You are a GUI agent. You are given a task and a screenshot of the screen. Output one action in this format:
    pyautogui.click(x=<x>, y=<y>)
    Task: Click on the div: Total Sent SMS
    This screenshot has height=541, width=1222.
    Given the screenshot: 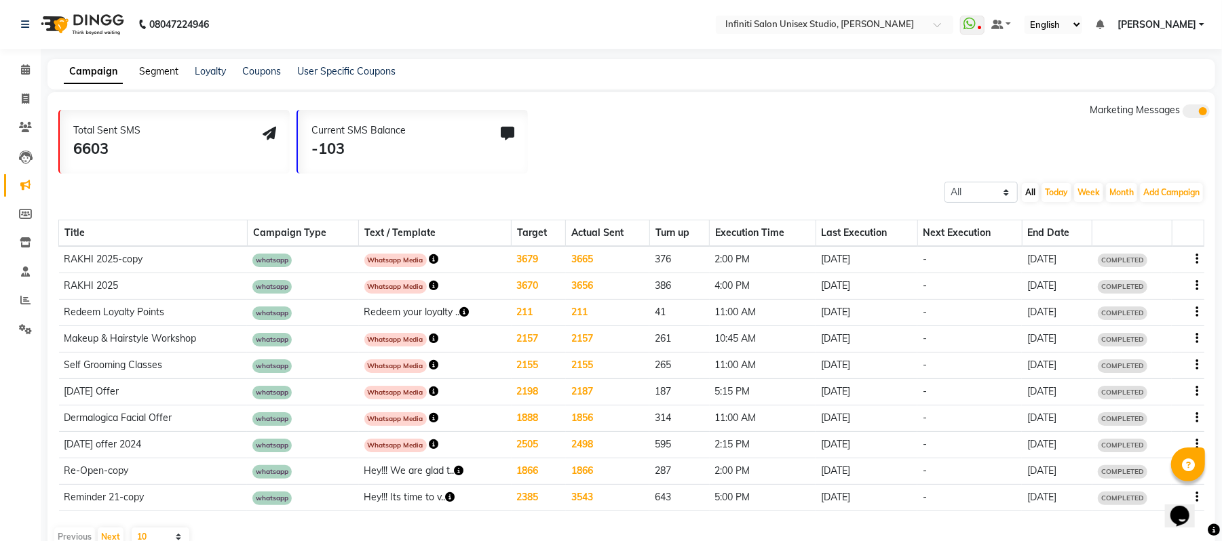 What is the action you would take?
    pyautogui.click(x=107, y=130)
    